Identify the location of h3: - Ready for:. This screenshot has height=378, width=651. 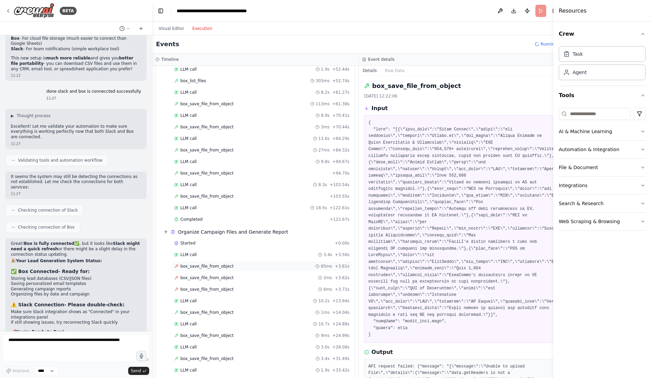
(76, 271).